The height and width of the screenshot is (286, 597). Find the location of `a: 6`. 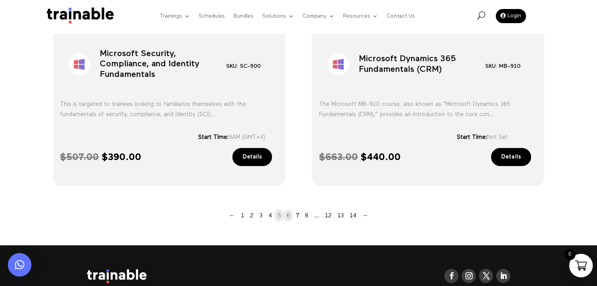

a: 6 is located at coordinates (288, 215).